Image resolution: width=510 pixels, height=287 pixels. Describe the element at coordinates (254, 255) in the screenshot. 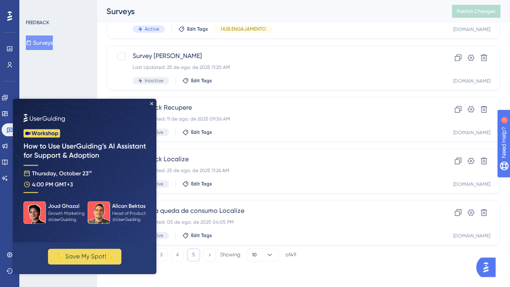

I see `span: 10` at that location.